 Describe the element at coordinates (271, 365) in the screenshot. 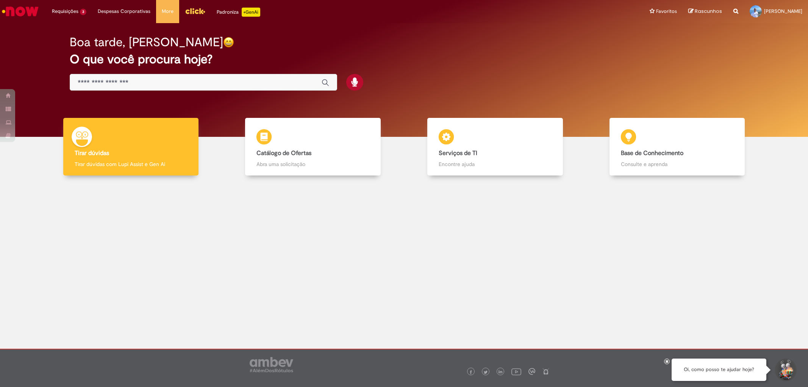

I see `img: logo_footer_ambev_rotulo_gray.png` at that location.